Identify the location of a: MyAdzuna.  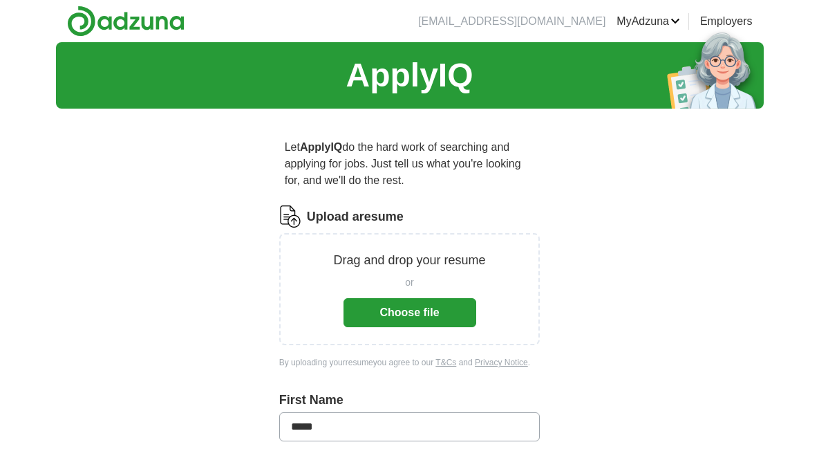
(649, 21).